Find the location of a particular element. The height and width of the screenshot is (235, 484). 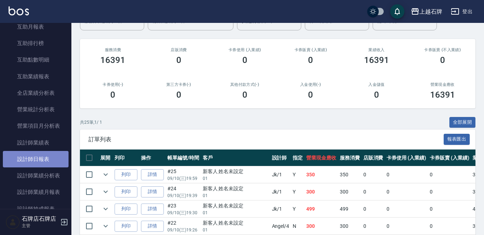

p: 主管 is located at coordinates (40, 225).